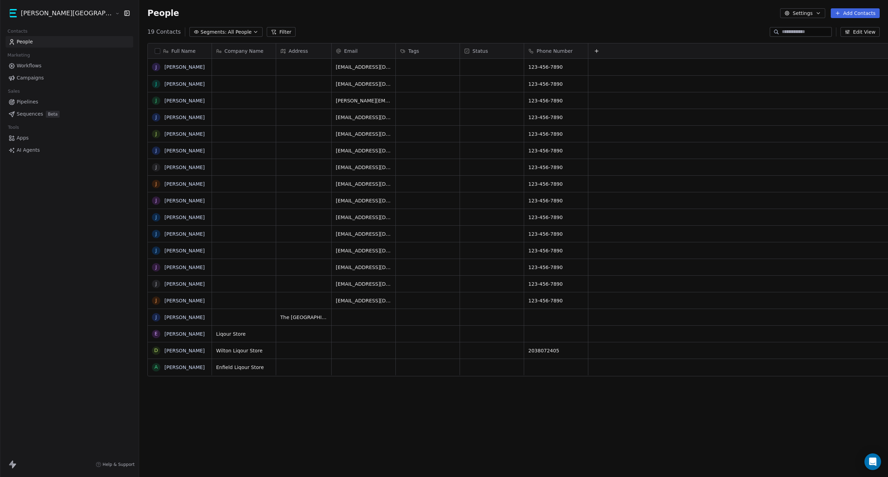  I want to click on span: All People, so click(240, 32).